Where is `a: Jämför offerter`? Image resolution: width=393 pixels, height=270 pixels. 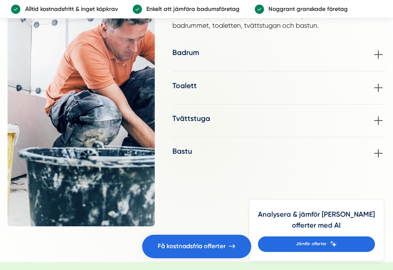
a: Jämför offerter is located at coordinates (316, 244).